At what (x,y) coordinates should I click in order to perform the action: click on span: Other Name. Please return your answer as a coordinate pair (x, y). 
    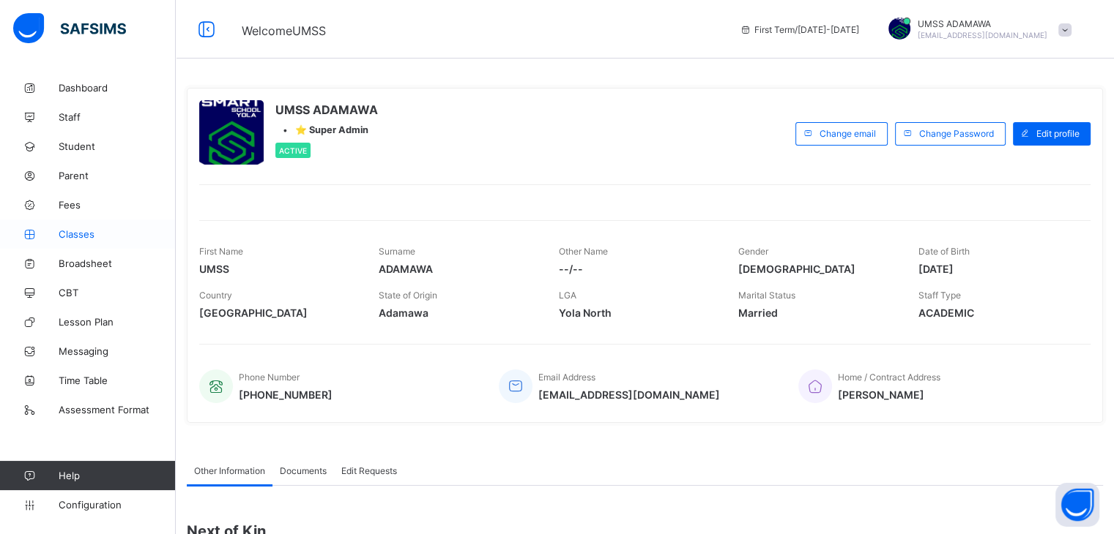
    Looking at the image, I should click on (583, 251).